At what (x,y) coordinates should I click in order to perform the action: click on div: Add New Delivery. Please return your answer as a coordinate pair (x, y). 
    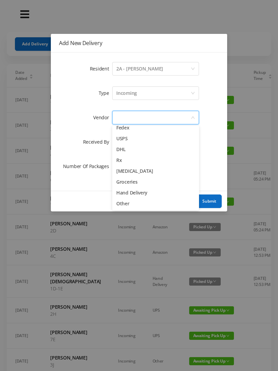
    Looking at the image, I should click on (139, 43).